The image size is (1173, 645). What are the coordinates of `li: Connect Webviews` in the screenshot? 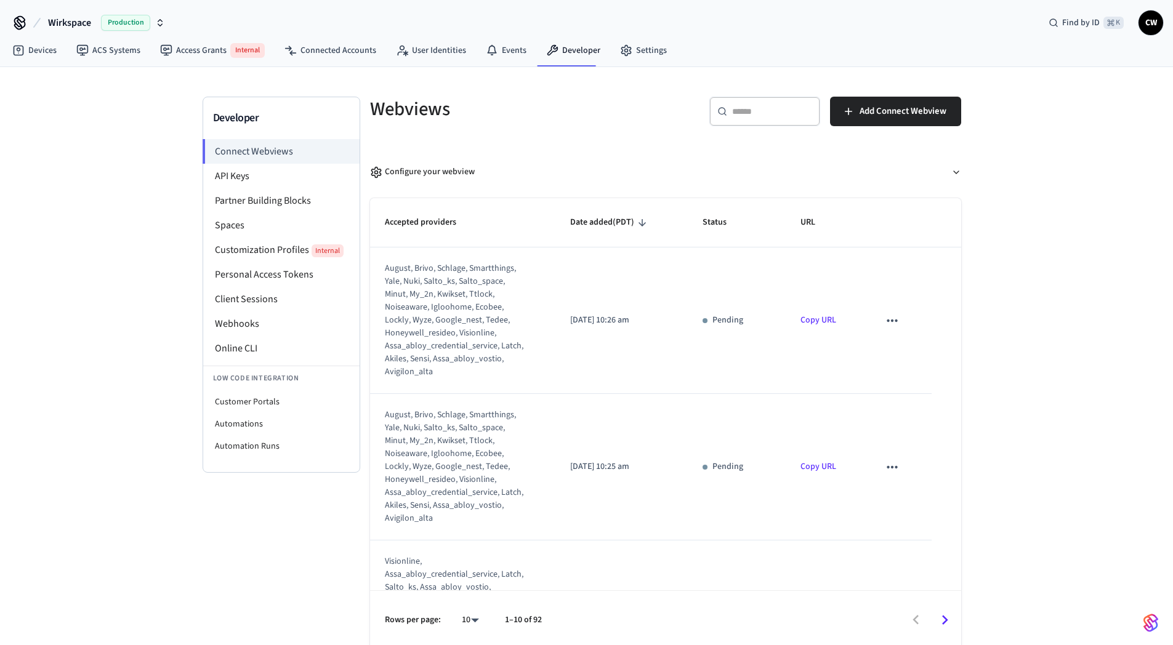 It's located at (281, 151).